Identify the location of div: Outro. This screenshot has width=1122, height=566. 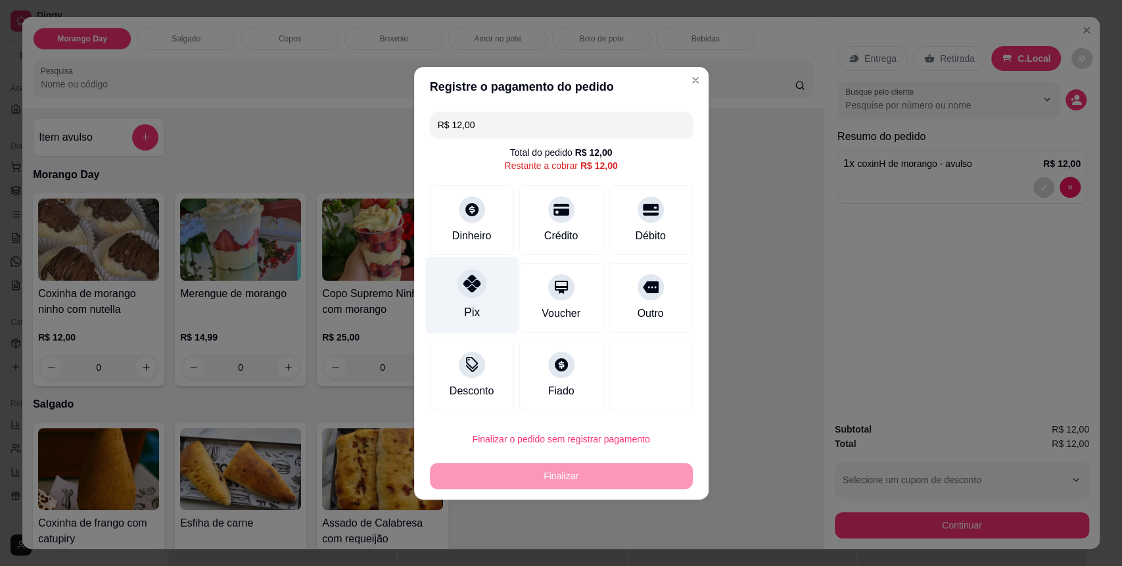
(650, 314).